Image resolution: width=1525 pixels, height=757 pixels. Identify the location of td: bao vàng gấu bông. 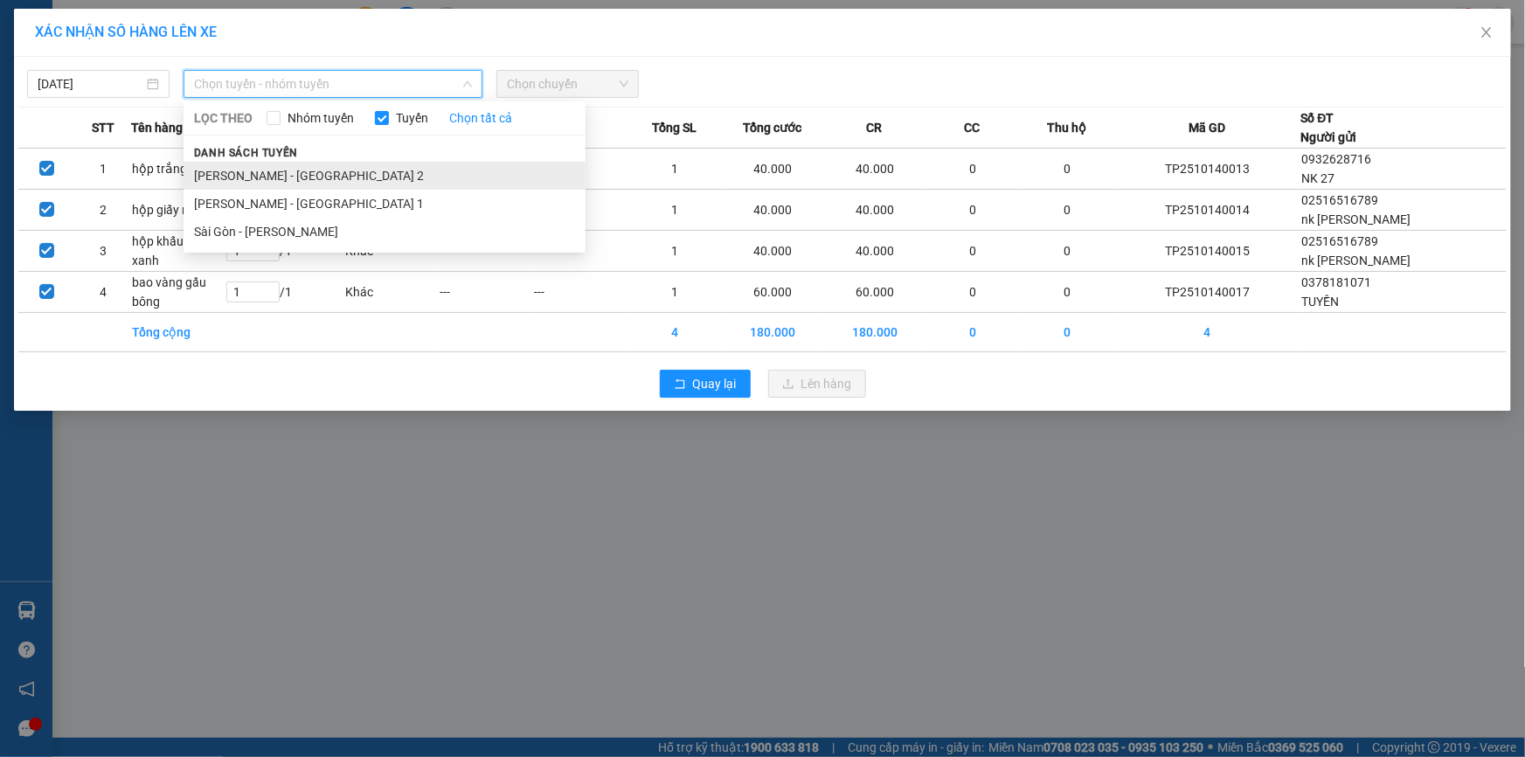
(179, 292).